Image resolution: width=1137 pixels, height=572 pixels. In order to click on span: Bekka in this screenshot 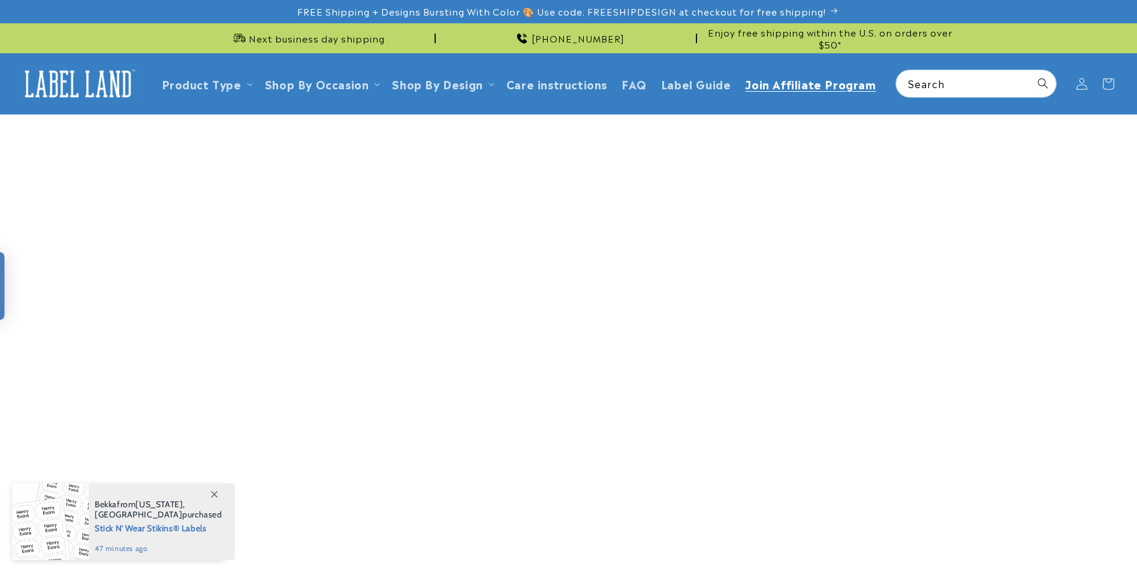, I will do `click(106, 504)`.